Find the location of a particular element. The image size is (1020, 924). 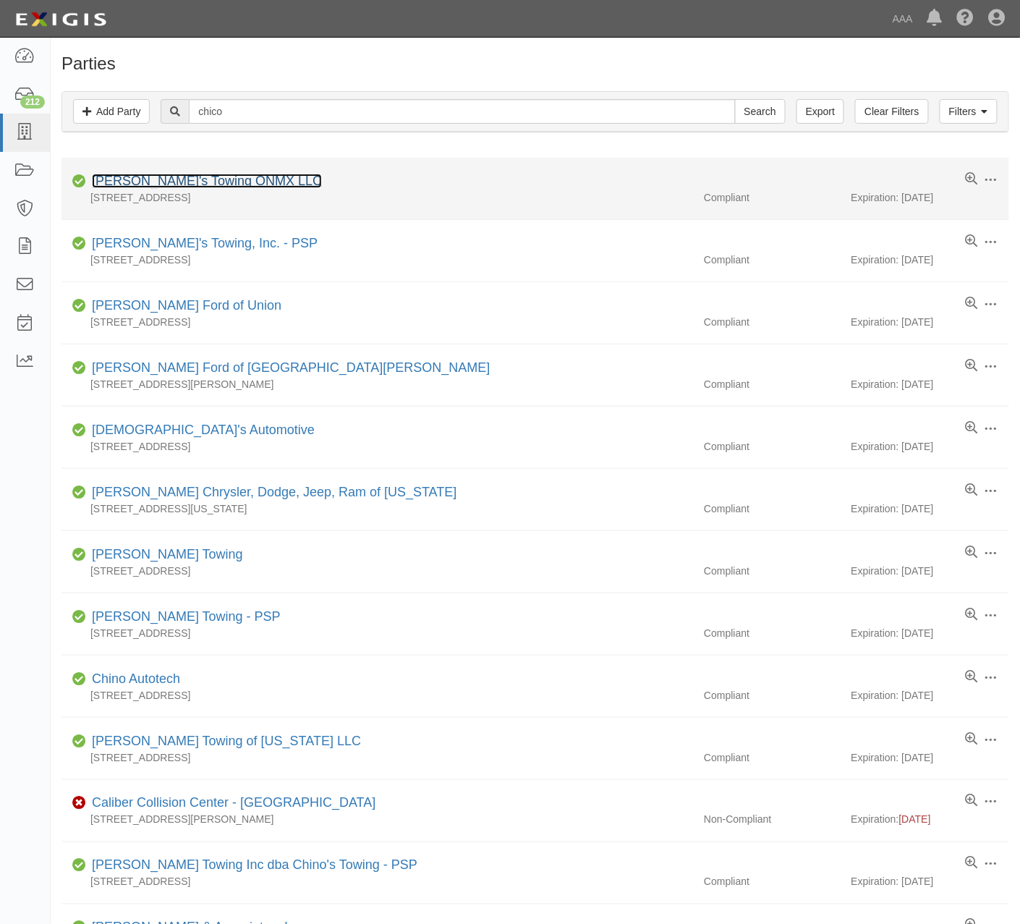

div: Chacon Towing is located at coordinates (164, 555).